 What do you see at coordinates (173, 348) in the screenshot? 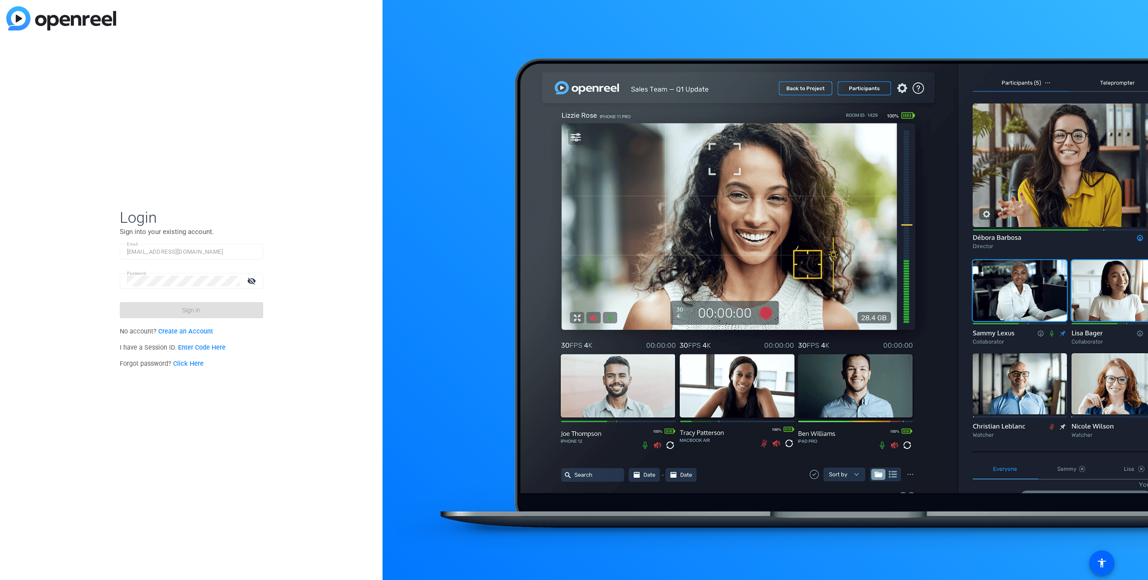
I see `span: I have a Session ID.` at bounding box center [173, 348].